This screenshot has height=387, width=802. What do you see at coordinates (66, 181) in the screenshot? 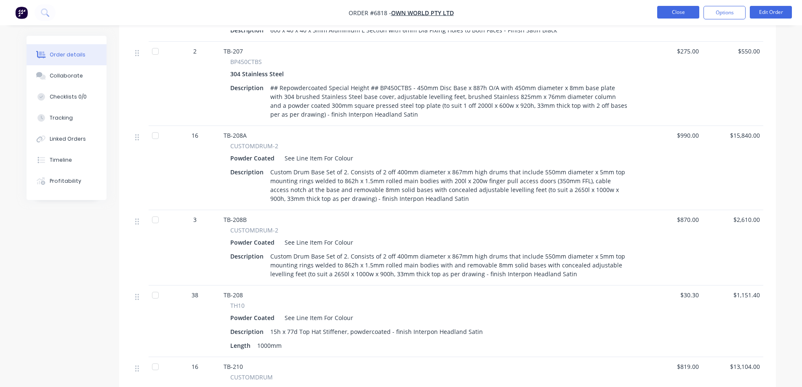
I see `button: Profitability` at bounding box center [66, 181].